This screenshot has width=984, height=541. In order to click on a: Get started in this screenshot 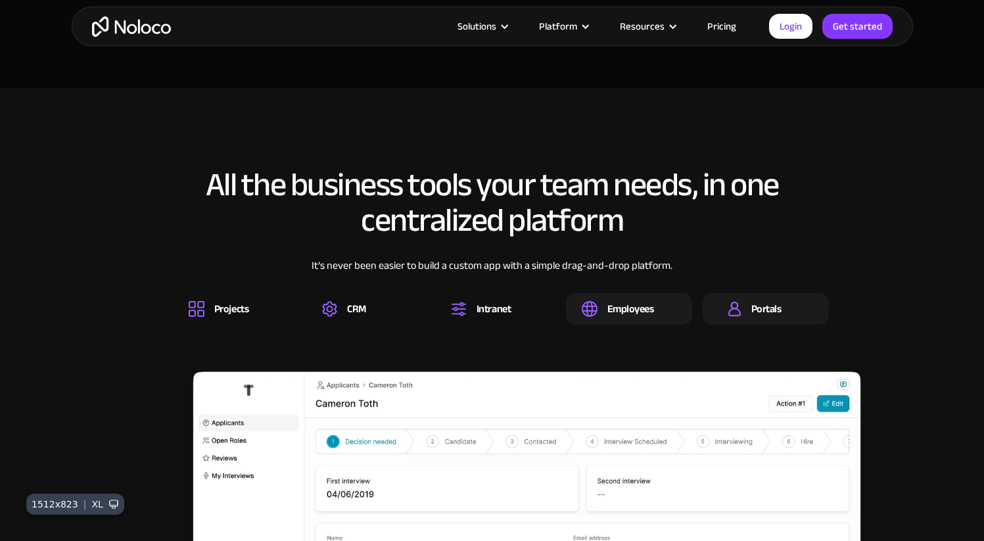, I will do `click(857, 26)`.